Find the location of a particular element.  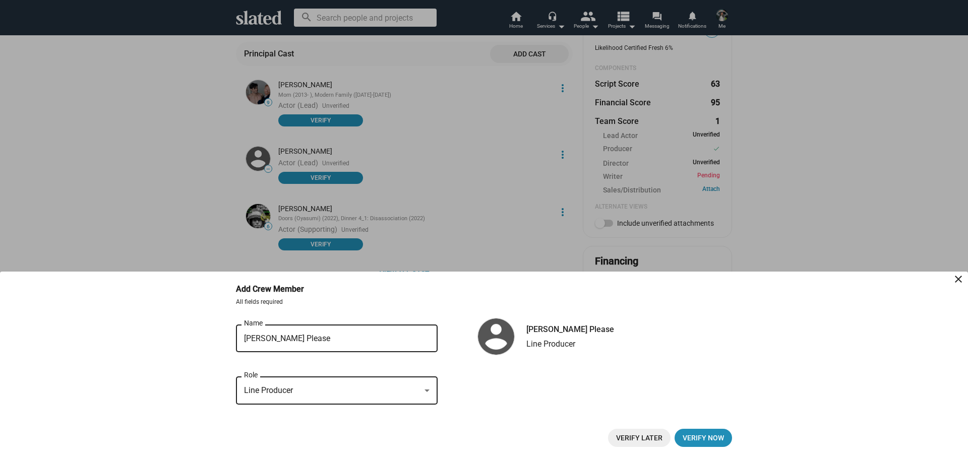

div: Line Producer is located at coordinates (570, 344).